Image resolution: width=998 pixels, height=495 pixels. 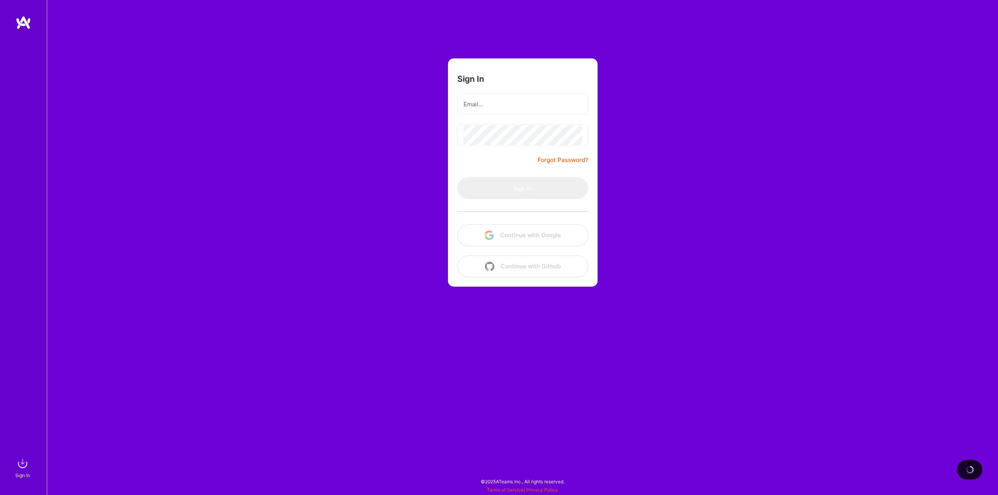 What do you see at coordinates (970, 470) in the screenshot?
I see `img: loading` at bounding box center [970, 470].